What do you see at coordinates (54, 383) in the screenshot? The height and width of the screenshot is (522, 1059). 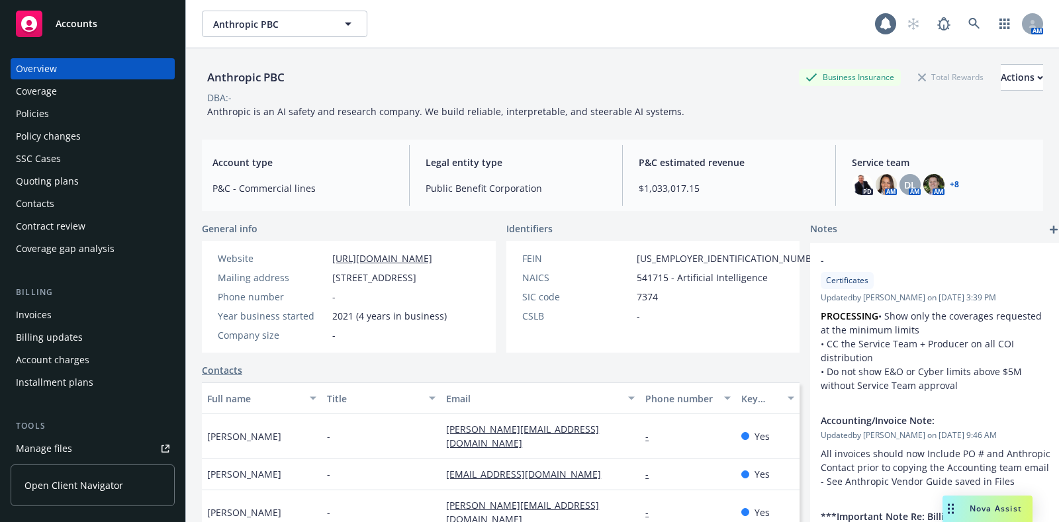 I see `div: Installment plans` at bounding box center [54, 383].